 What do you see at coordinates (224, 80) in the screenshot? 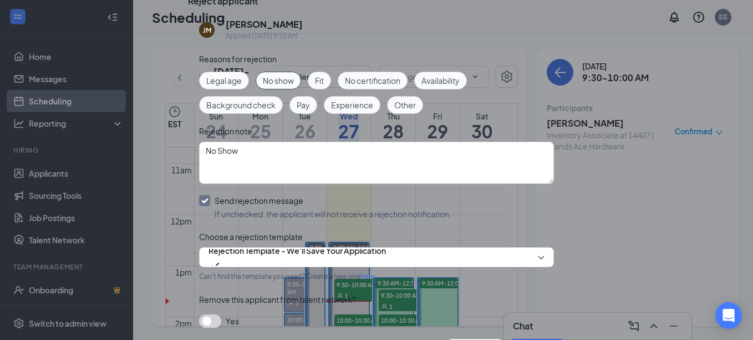
I see `span: Legal age` at bounding box center [224, 80].